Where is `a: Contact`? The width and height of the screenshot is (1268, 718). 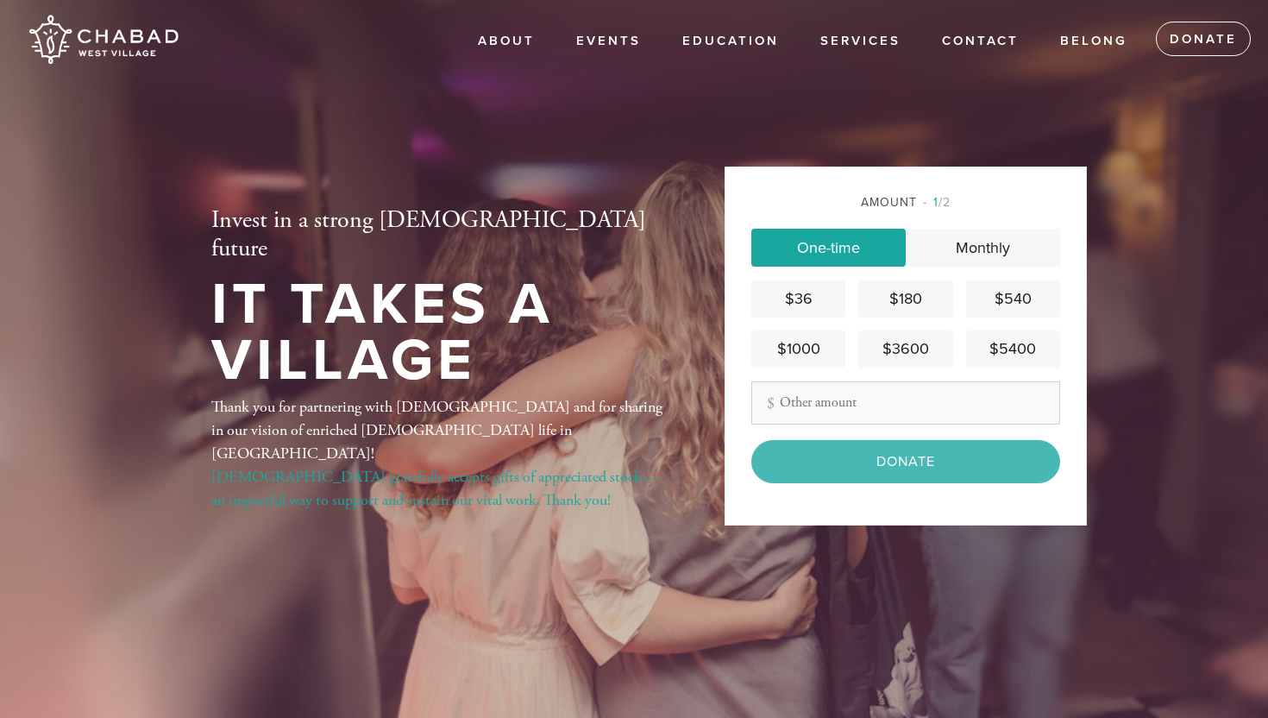
a: Contact is located at coordinates (980, 41).